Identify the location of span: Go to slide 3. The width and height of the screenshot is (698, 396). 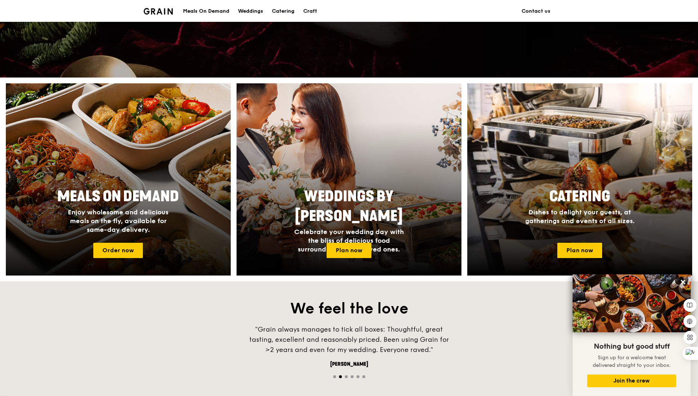
(346, 377).